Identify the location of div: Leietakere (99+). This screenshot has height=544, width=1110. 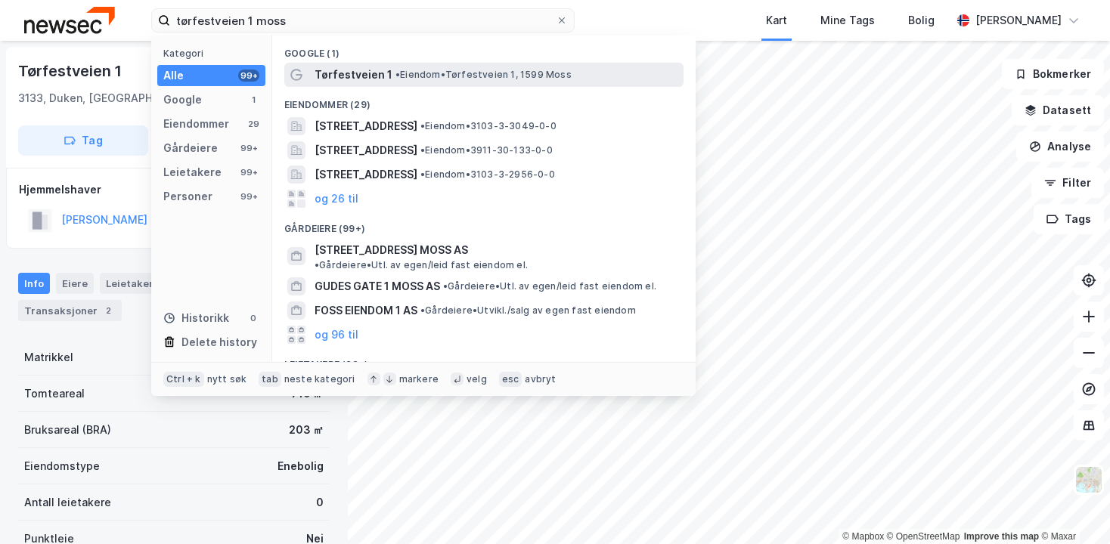
(484, 361).